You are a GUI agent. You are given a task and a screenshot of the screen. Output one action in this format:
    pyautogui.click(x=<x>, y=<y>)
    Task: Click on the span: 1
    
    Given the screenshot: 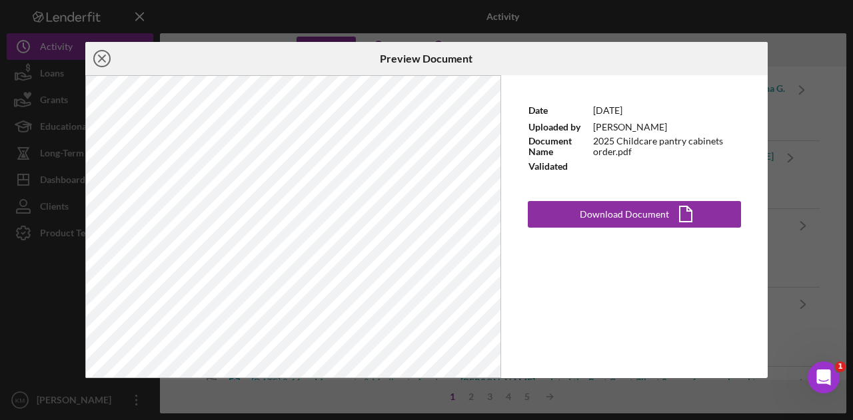 What is the action you would take?
    pyautogui.click(x=840, y=367)
    